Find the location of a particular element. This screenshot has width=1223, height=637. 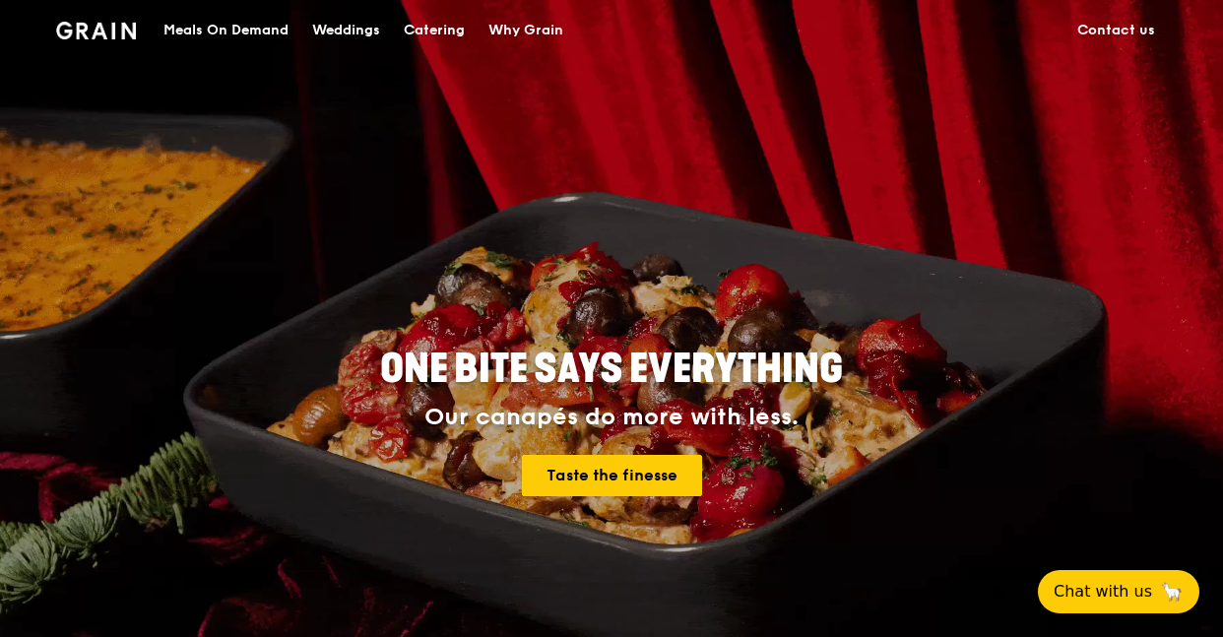

a: Catering is located at coordinates (434, 31).